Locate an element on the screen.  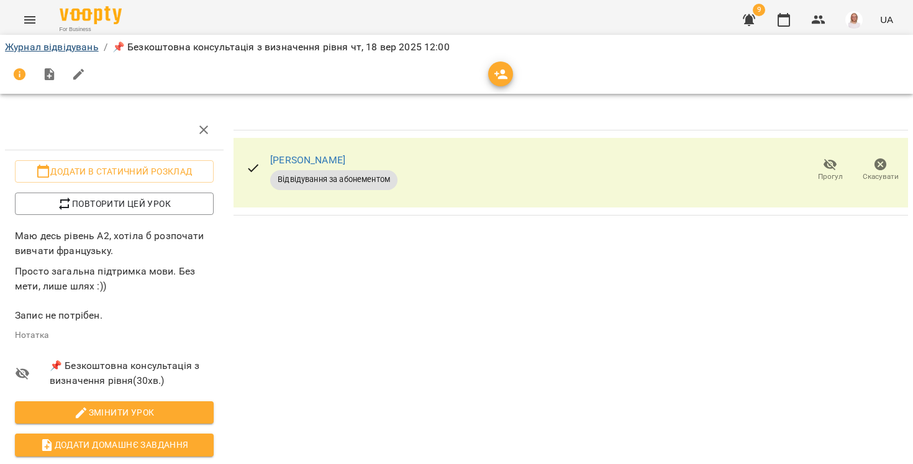
p: Маю десь рівень А2, хотіла б розпочати вивчати французьку. is located at coordinates (114, 243).